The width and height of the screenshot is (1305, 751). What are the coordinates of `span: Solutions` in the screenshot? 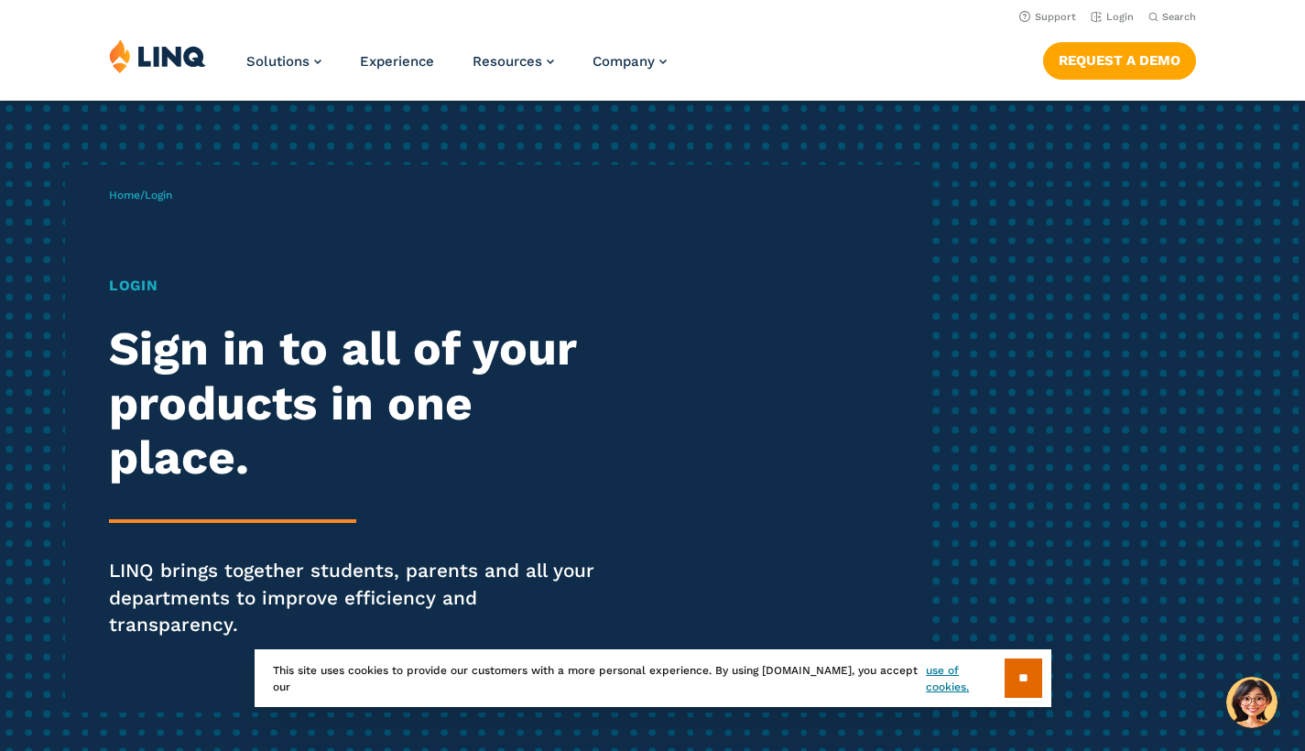 It's located at (277, 61).